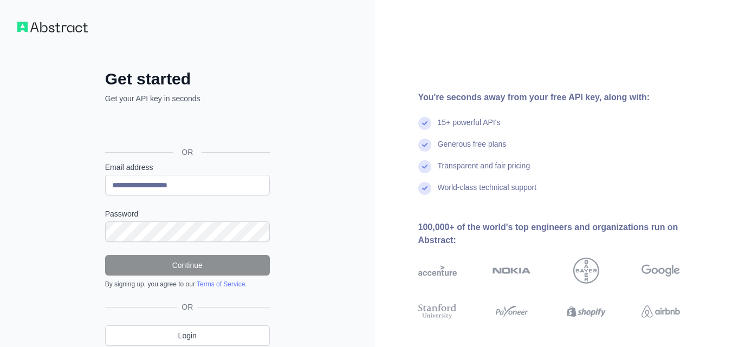 This screenshot has width=732, height=347. Describe the element at coordinates (567, 234) in the screenshot. I see `div: 100,000+ of the world's top engineers and organizations run on Abstract:` at that location.